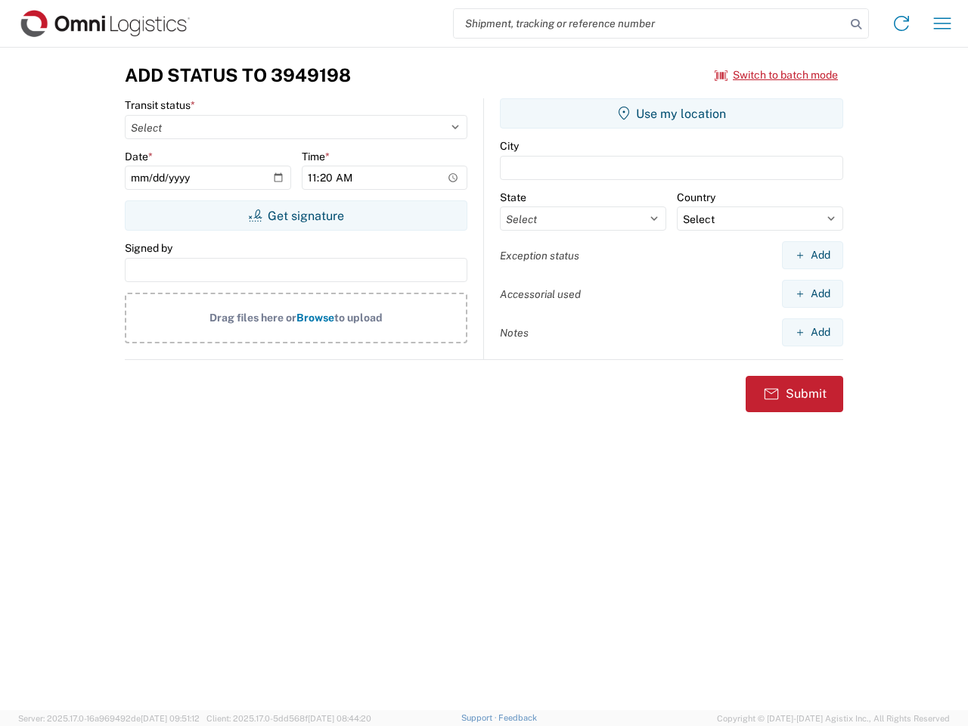 This screenshot has width=968, height=726. What do you see at coordinates (672, 113) in the screenshot?
I see `button: Use my location` at bounding box center [672, 113].